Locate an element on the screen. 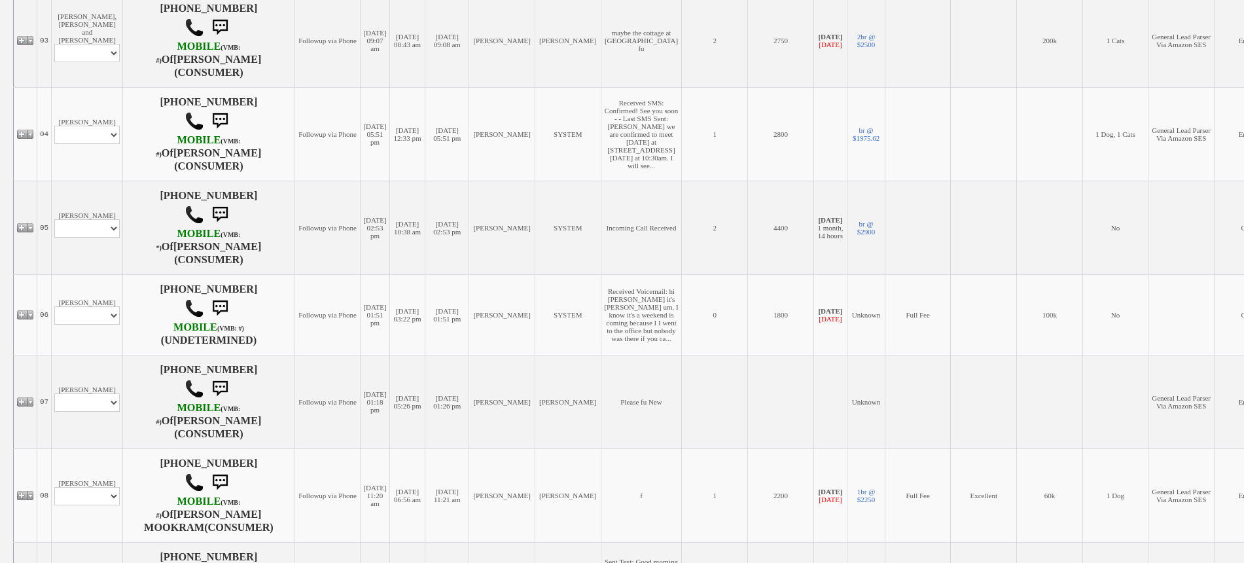 This screenshot has width=1244, height=563. td: 04 is located at coordinates (44, 133).